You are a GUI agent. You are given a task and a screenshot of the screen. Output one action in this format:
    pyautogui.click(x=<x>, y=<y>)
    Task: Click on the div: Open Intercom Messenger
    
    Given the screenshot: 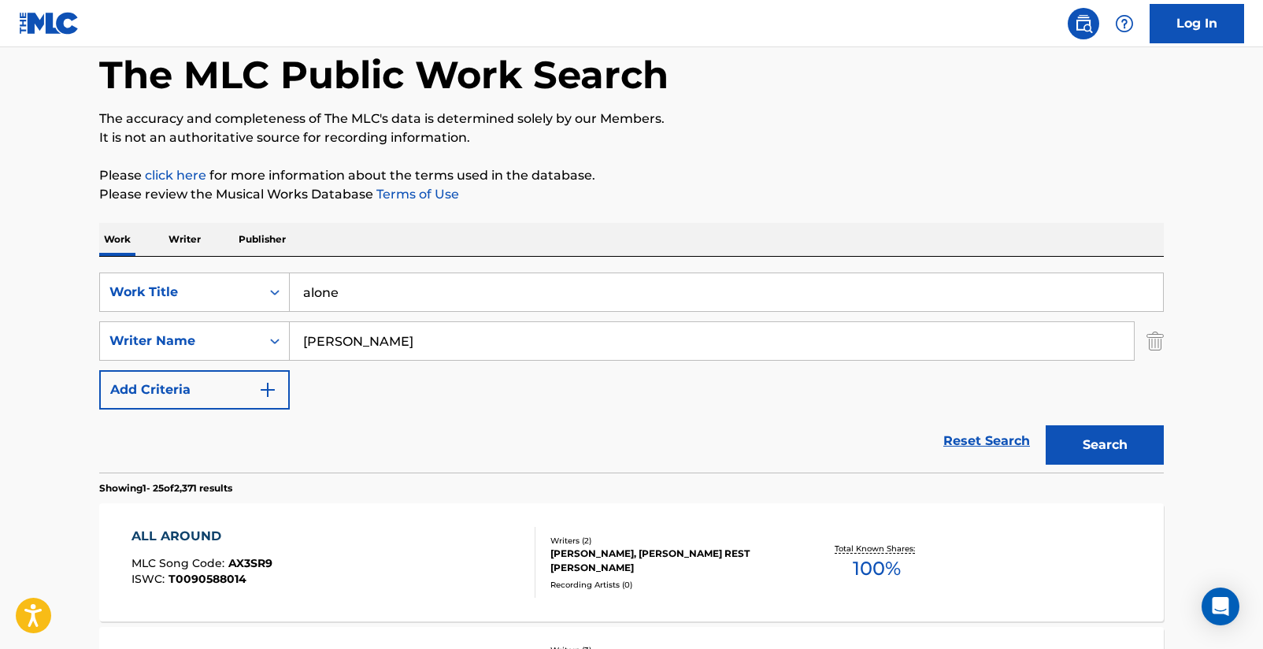 What is the action you would take?
    pyautogui.click(x=1221, y=606)
    